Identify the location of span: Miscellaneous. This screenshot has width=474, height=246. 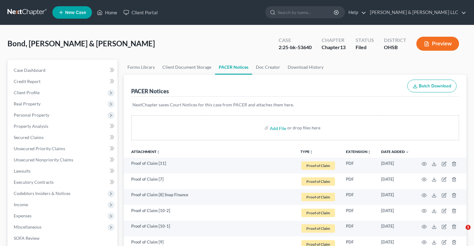
(27, 227).